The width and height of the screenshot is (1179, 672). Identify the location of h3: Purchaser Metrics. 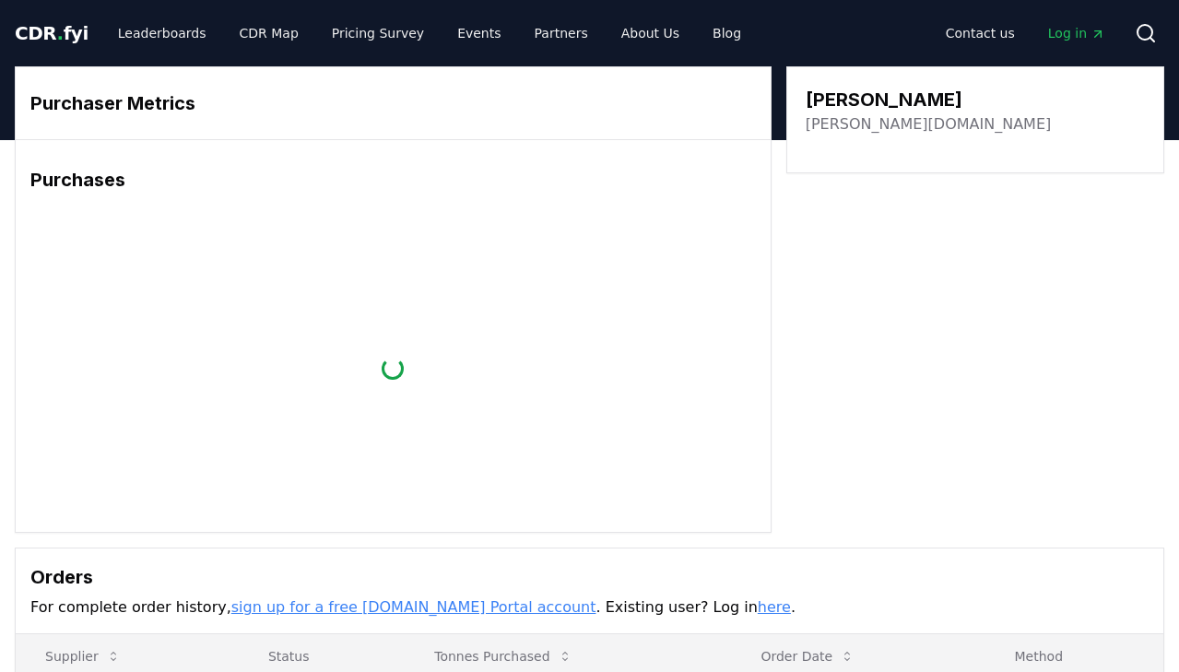
(393, 103).